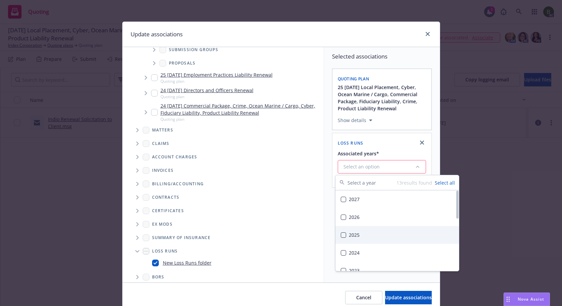 Image resolution: width=562 pixels, height=306 pixels. Describe the element at coordinates (157, 34) in the screenshot. I see `h1: Update associations` at that location.